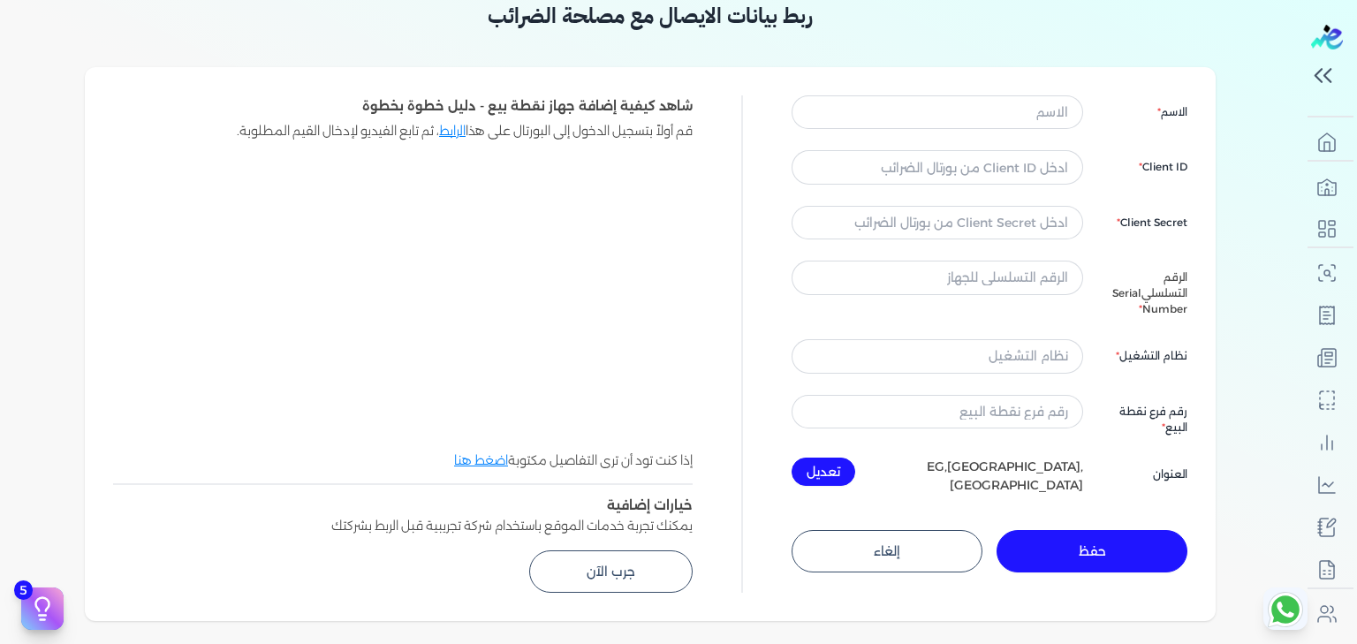  I want to click on label: Client Secret, so click(1152, 223).